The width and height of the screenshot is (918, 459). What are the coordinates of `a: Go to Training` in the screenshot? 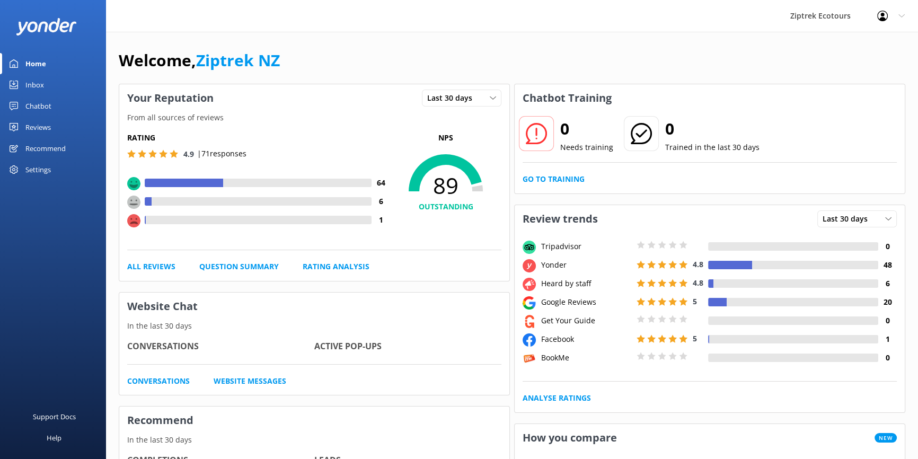 It's located at (553, 179).